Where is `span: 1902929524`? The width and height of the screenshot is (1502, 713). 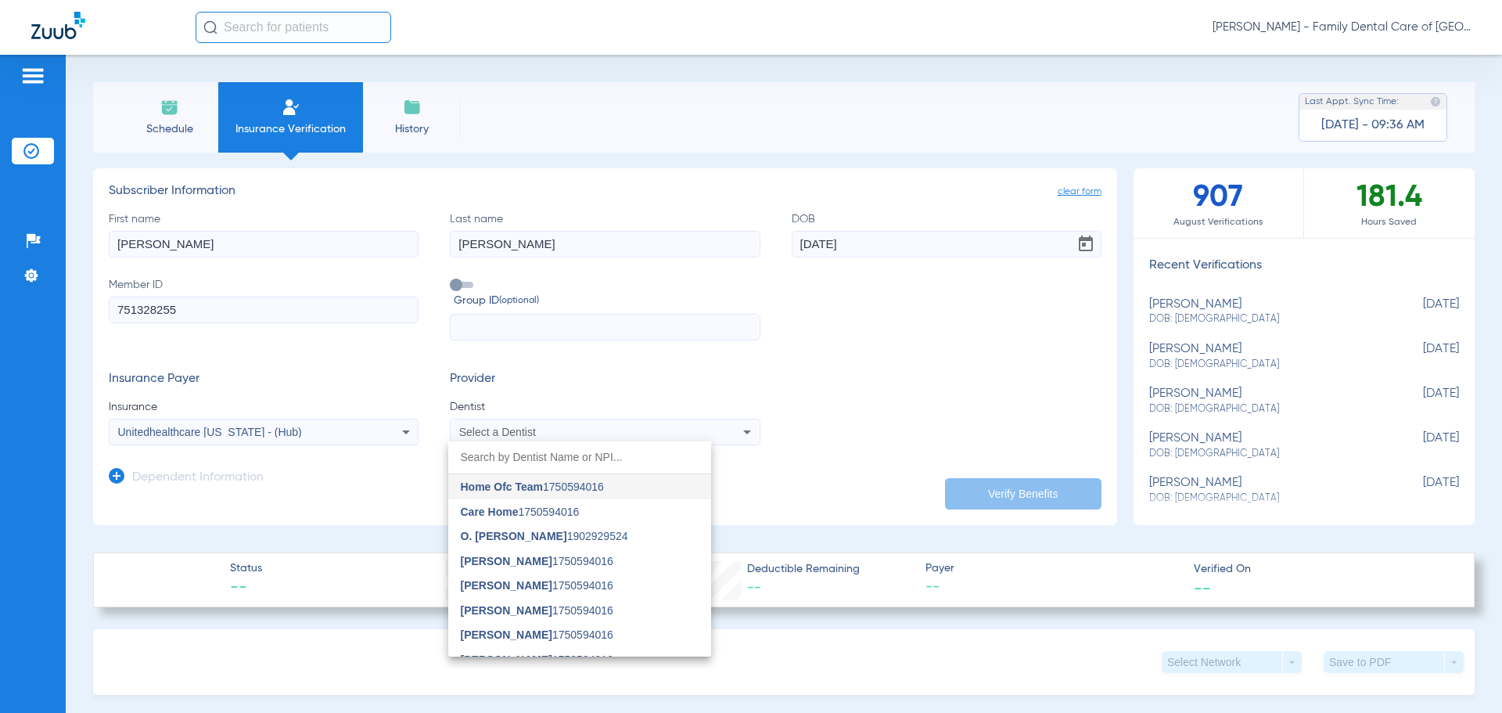 span: 1902929524 is located at coordinates (544, 536).